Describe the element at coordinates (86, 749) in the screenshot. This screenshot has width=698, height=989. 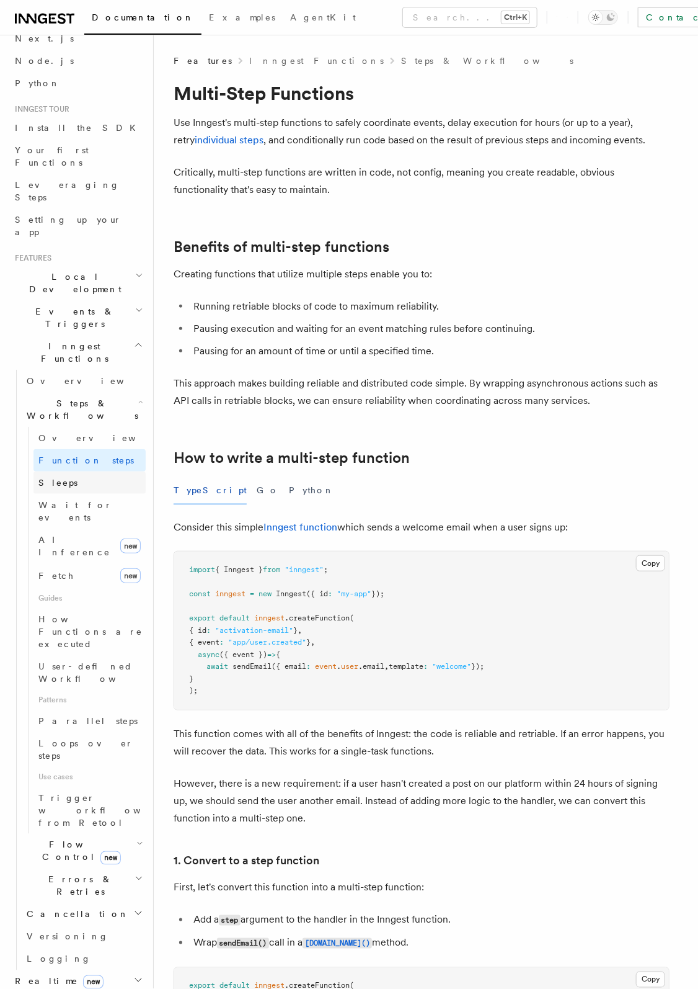
I see `span: Loops over steps` at that location.